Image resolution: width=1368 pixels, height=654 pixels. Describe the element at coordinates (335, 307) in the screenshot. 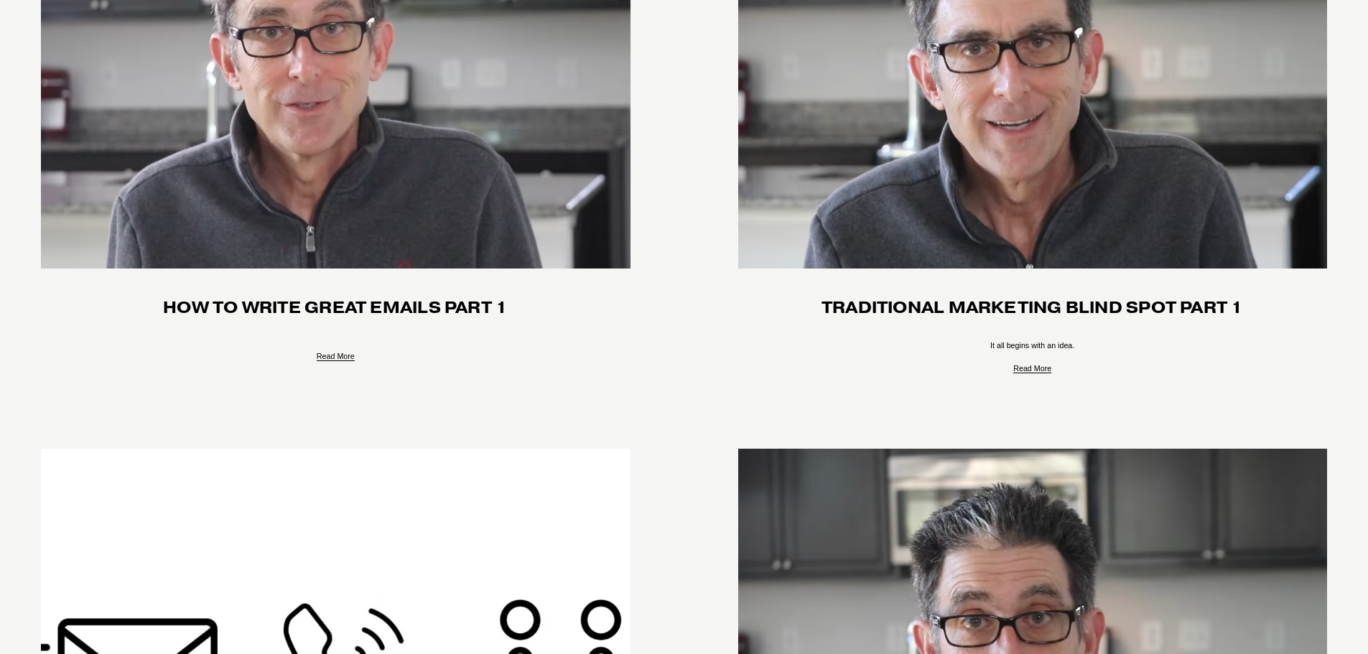

I see `a: How to Write Great Emails Part 1` at that location.